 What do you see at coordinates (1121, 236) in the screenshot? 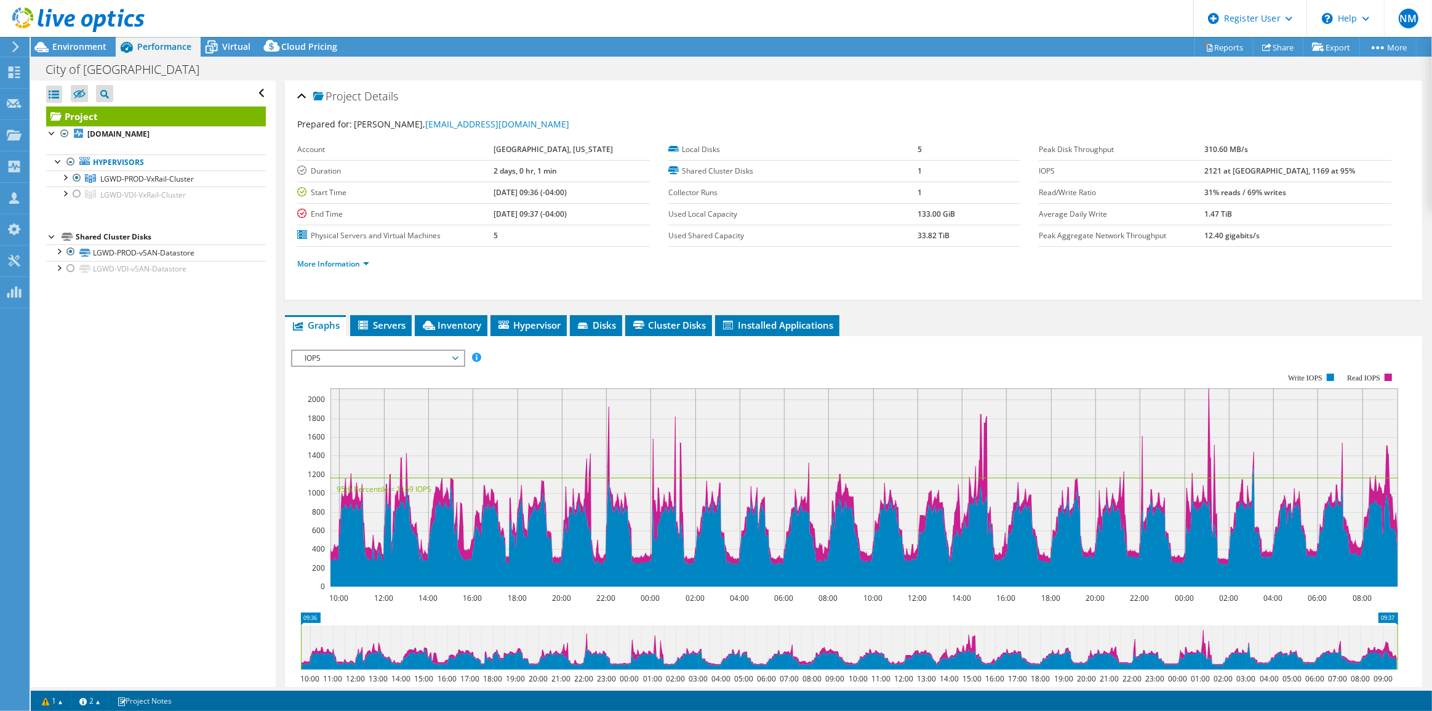
I see `label: Peak Aggregate Network Throughput` at bounding box center [1121, 236].